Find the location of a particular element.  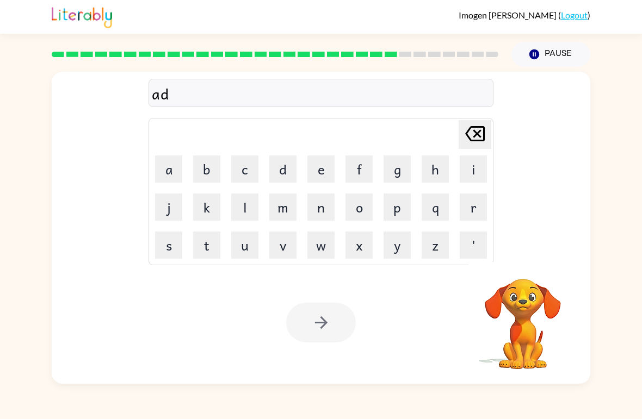

button: j is located at coordinates (169, 207).